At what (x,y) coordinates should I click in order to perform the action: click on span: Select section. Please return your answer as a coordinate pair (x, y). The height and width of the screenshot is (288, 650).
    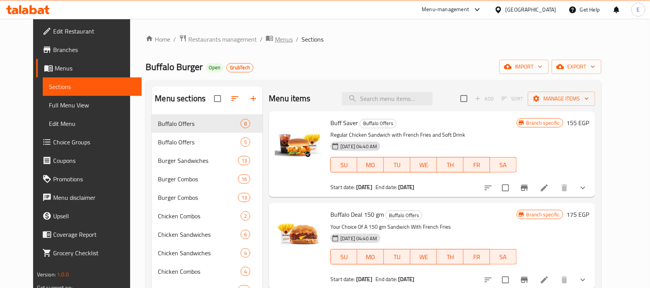
    Looking at the image, I should click on (464, 99).